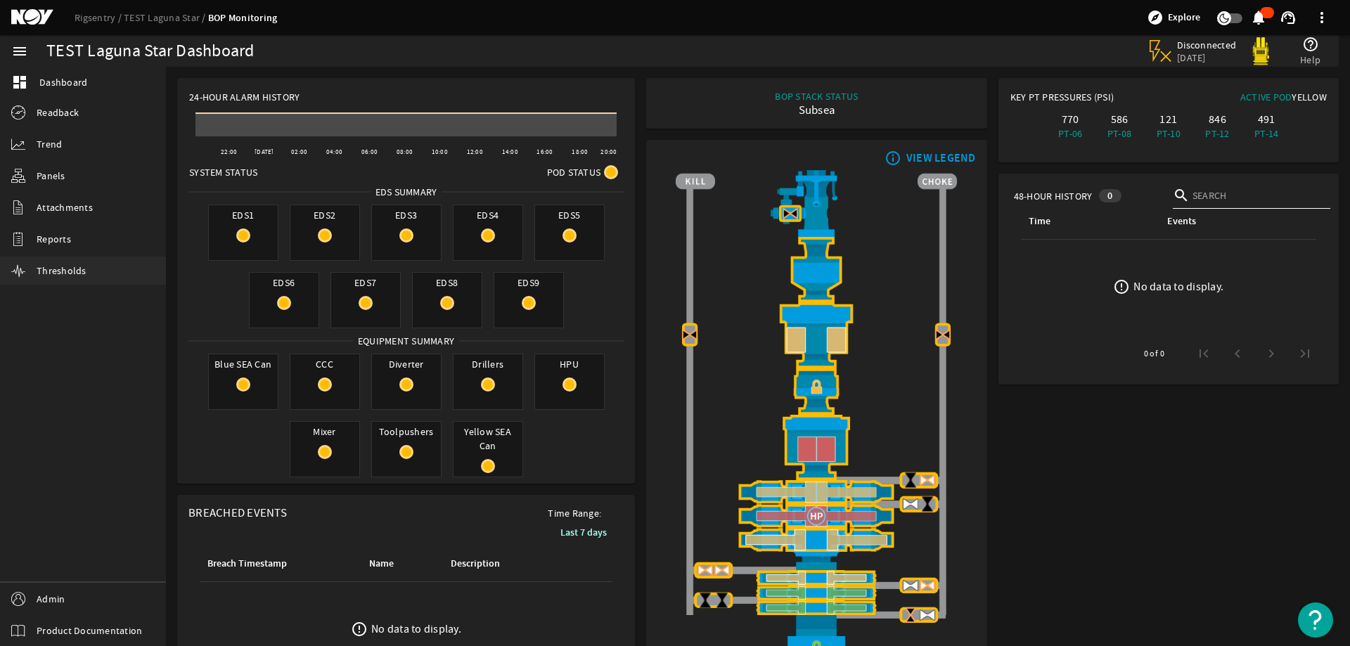 This screenshot has height=646, width=1350. I want to click on div: 121, so click(1168, 120).